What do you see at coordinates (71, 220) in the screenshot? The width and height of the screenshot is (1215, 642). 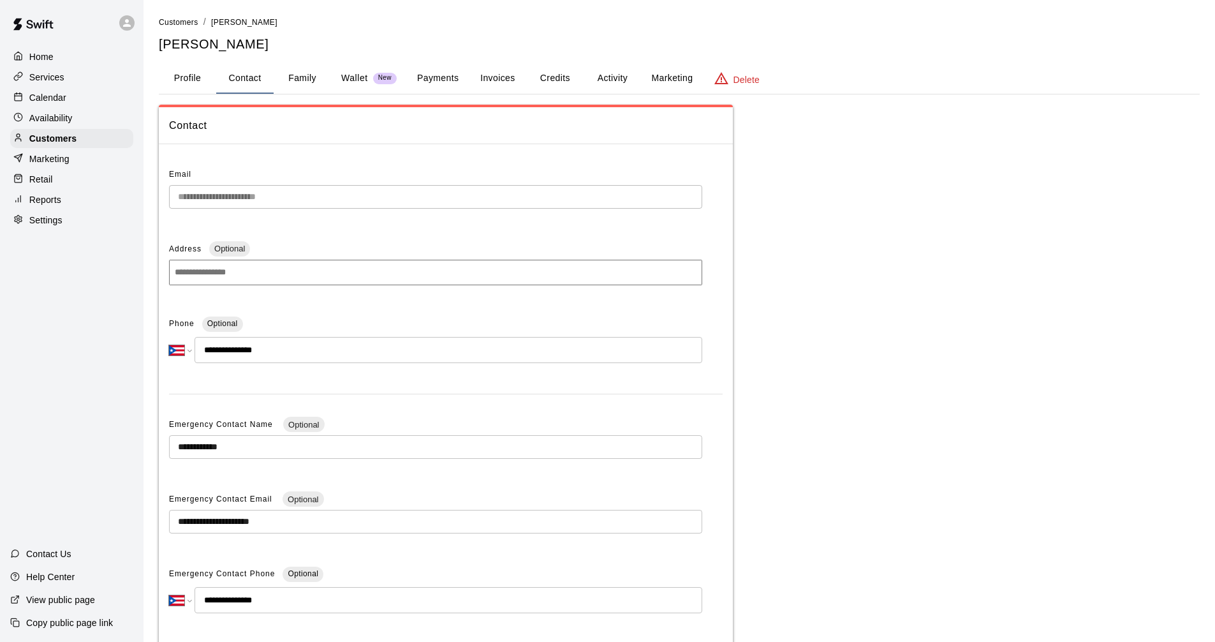 I see `div: Settings` at bounding box center [71, 220].